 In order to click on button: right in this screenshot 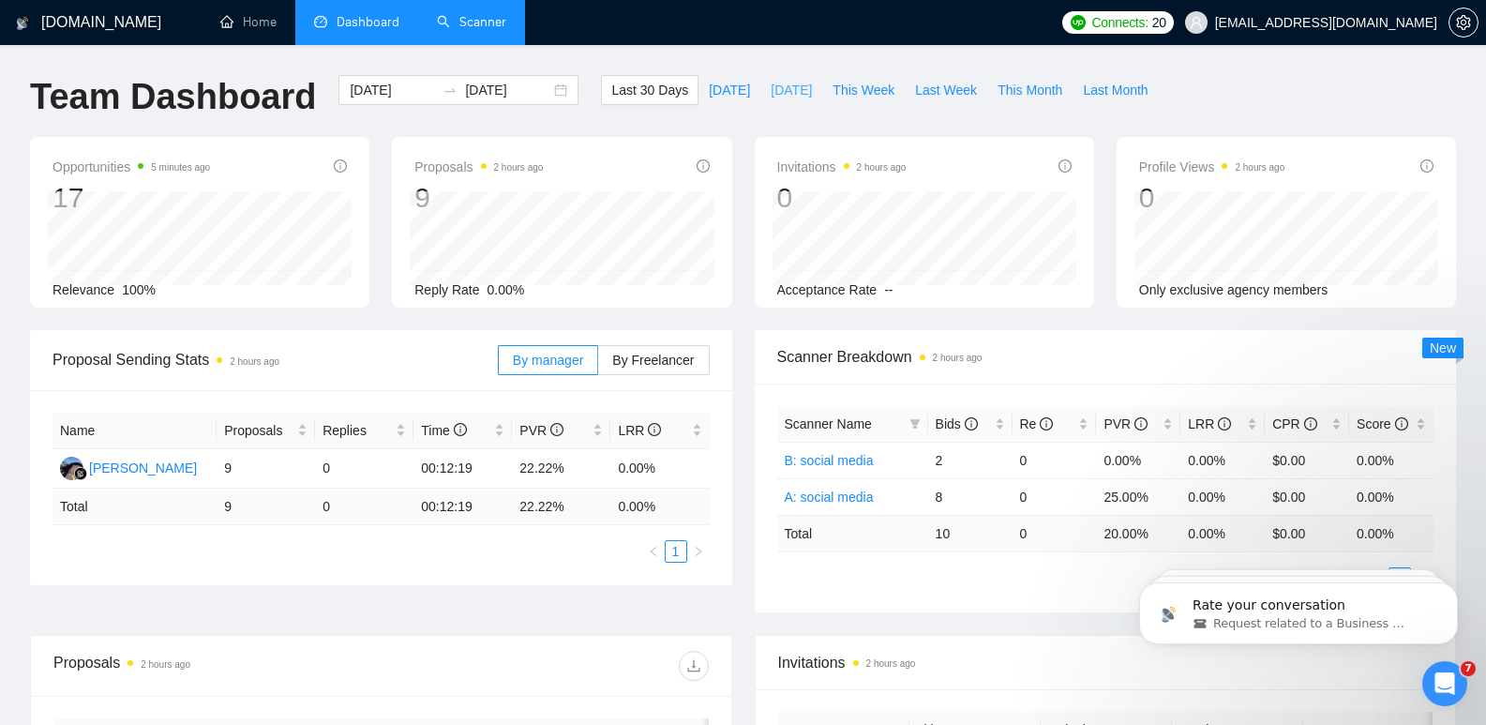, I will do `click(698, 551)`.